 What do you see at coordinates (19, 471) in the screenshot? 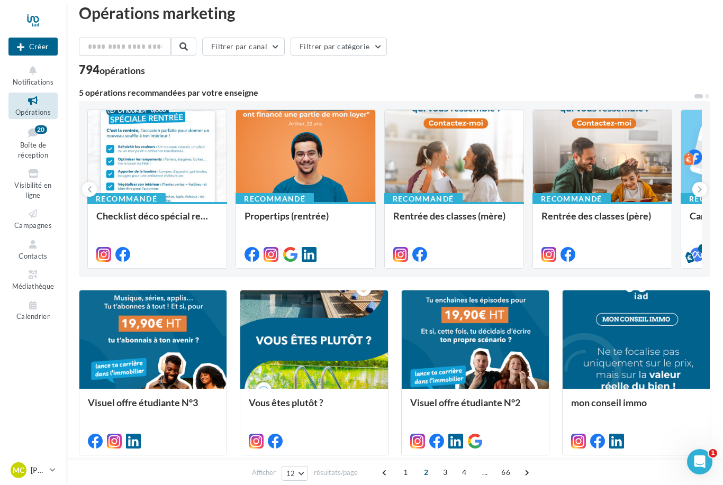
I see `span: MC` at bounding box center [19, 471].